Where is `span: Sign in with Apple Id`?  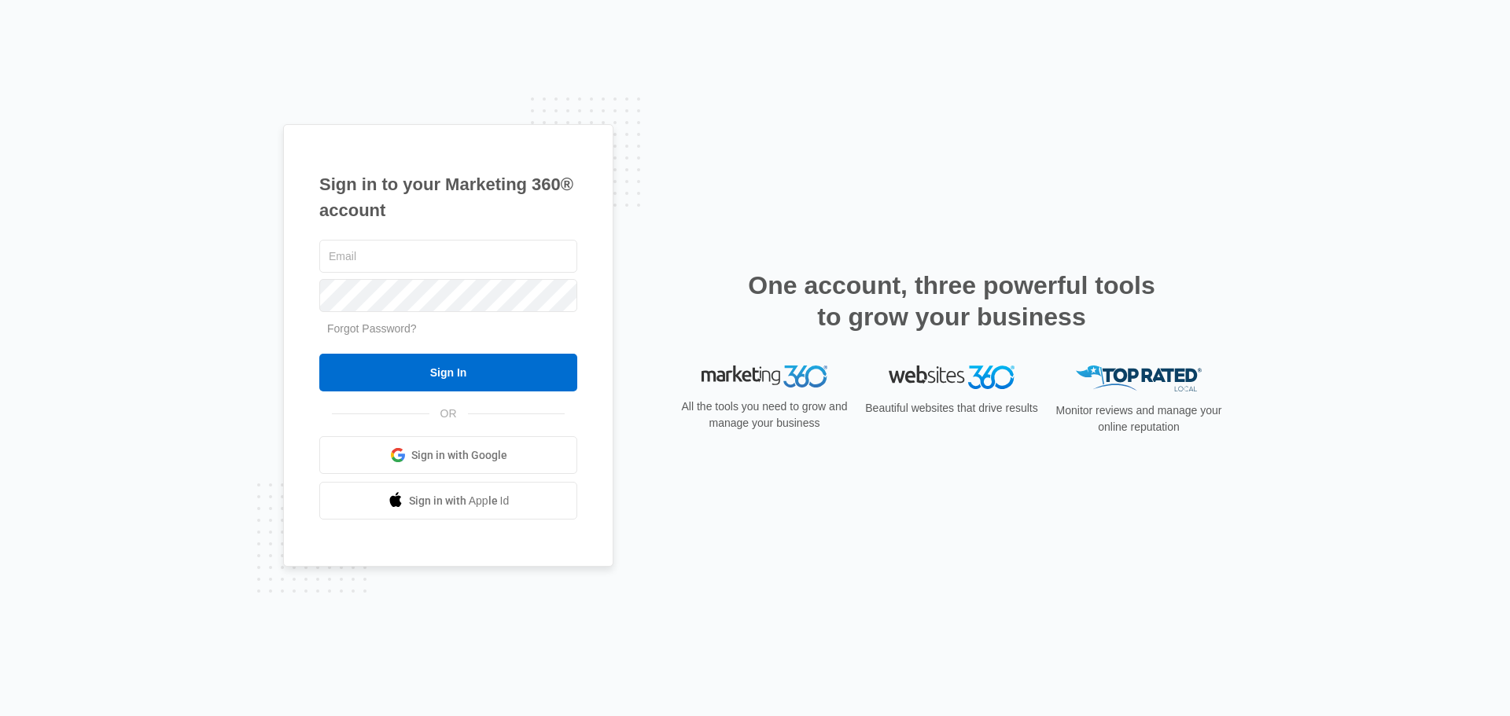 span: Sign in with Apple Id is located at coordinates (459, 501).